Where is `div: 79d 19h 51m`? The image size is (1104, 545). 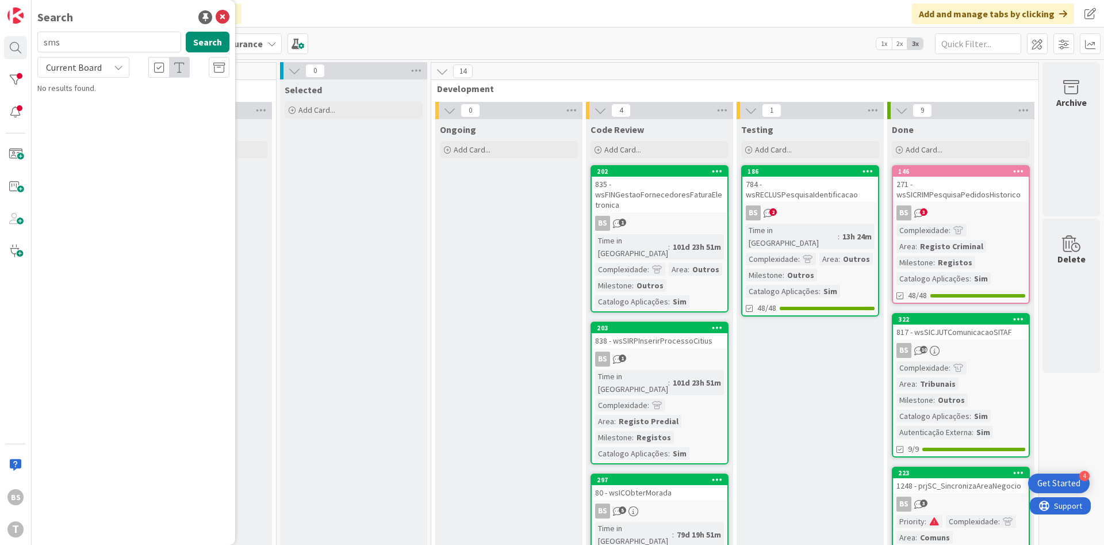
div: 79d 19h 51m is located at coordinates (699, 534).